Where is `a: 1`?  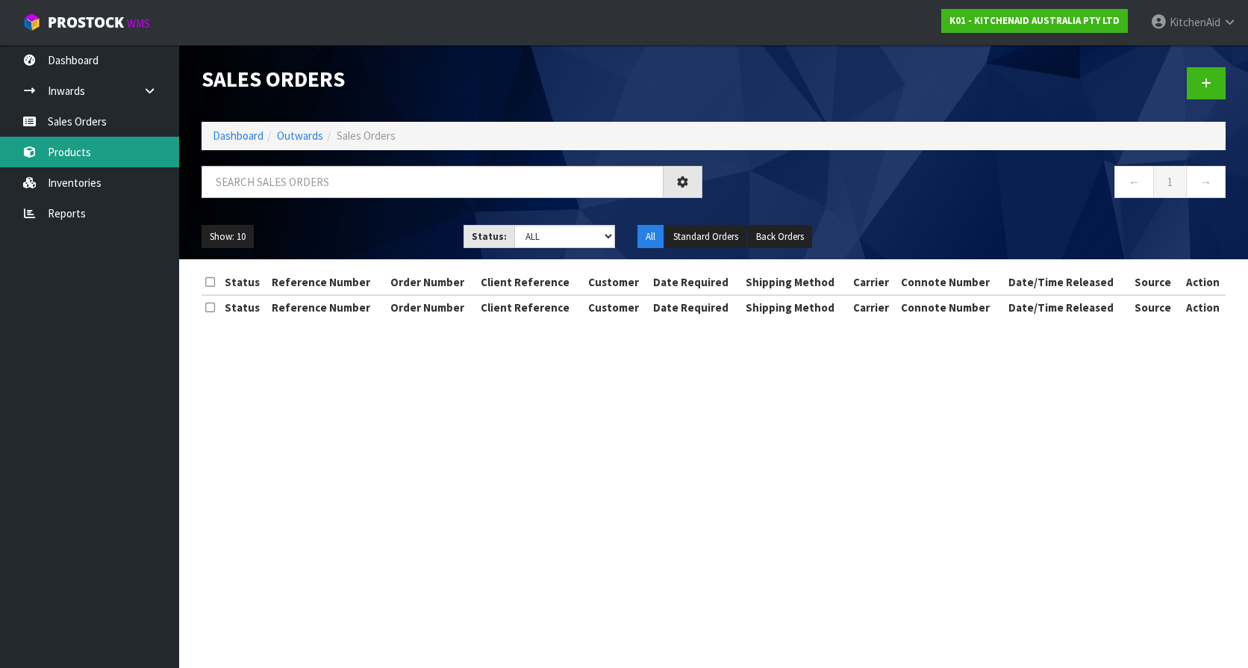 a: 1 is located at coordinates (1170, 181).